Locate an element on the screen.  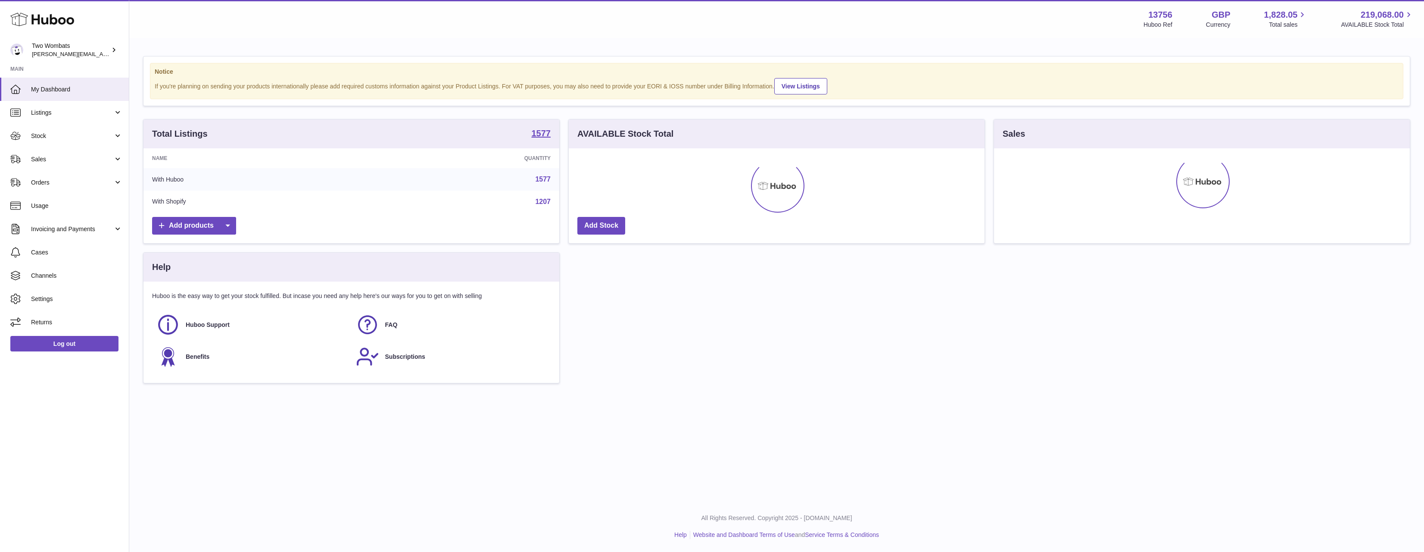
a: Service Terms & Conditions is located at coordinates (842, 534).